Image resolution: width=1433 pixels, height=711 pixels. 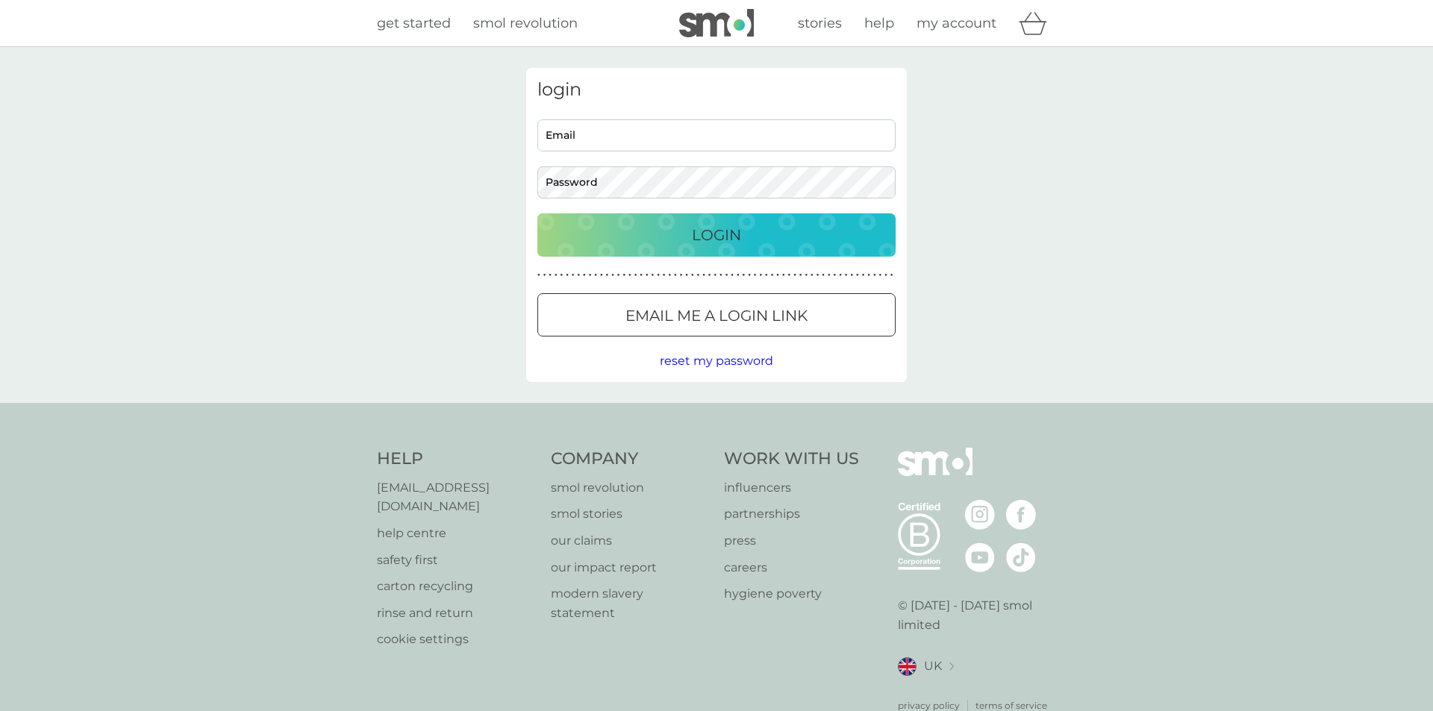 What do you see at coordinates (630, 459) in the screenshot?
I see `h4: Company` at bounding box center [630, 459].